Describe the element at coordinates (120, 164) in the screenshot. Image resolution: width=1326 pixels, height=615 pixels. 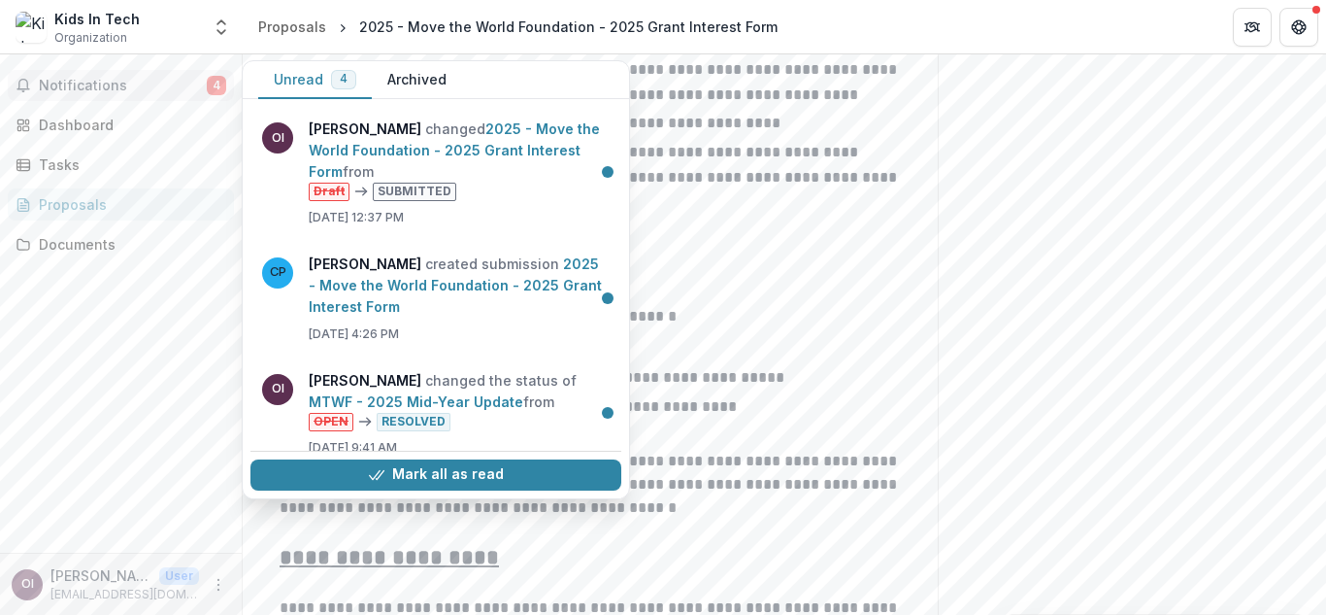
I see `a: Tasks` at that location.